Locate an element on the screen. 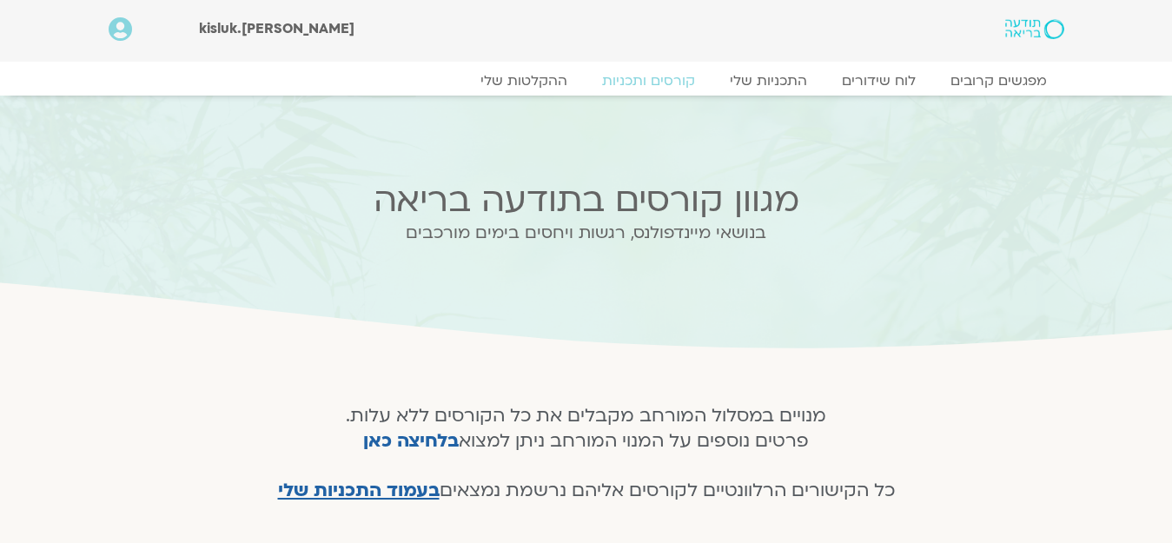  h4: מנויים במסלול המורחב מקבלים את כל הקורסים ללא עלות. פרטים נוספים על המנוי המורחב ניתן למצוא כל הק... is located at coordinates (586, 454).